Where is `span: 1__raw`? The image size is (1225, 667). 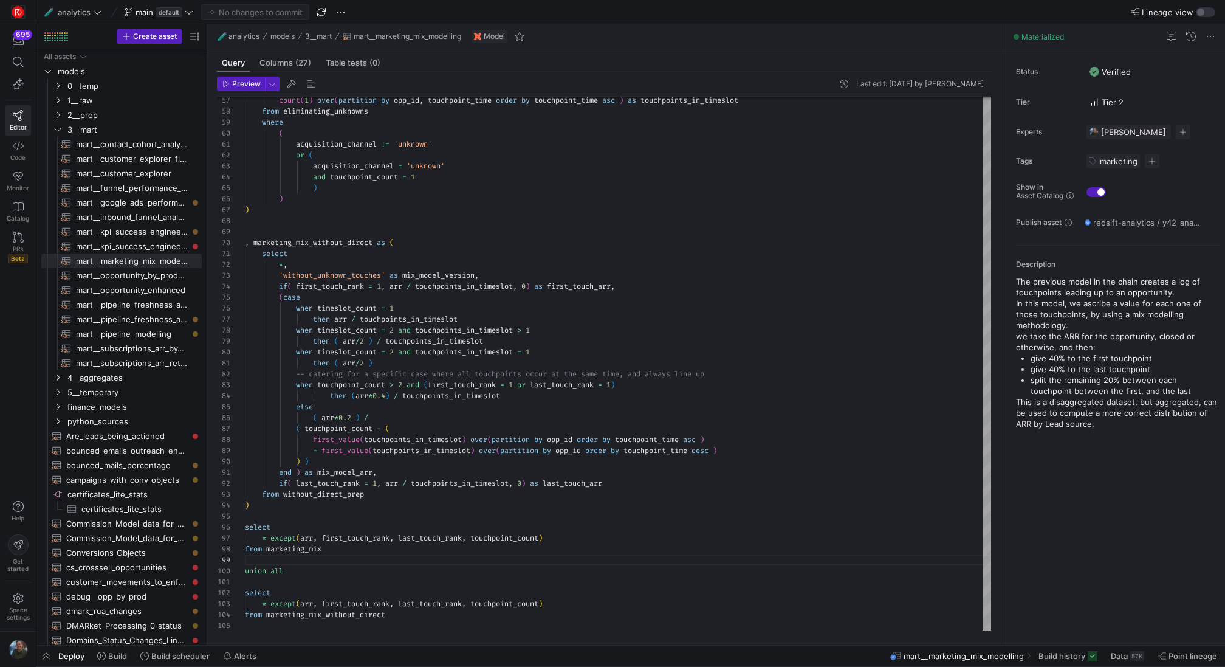 span: 1__raw is located at coordinates (134, 100).